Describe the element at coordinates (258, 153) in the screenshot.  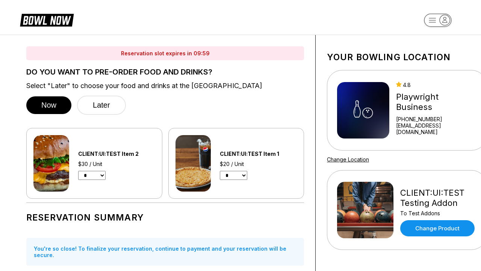
I see `div: CLIENT:UI:TEST Item 1` at that location.